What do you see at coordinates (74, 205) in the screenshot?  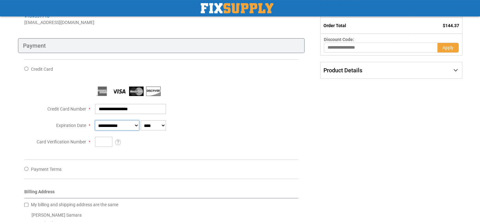 I see `span: My billing and shipping address are the same` at bounding box center [74, 205].